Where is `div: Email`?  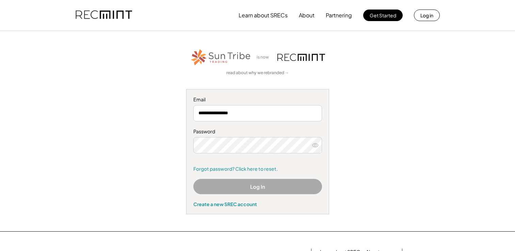 div: Email is located at coordinates (258, 100).